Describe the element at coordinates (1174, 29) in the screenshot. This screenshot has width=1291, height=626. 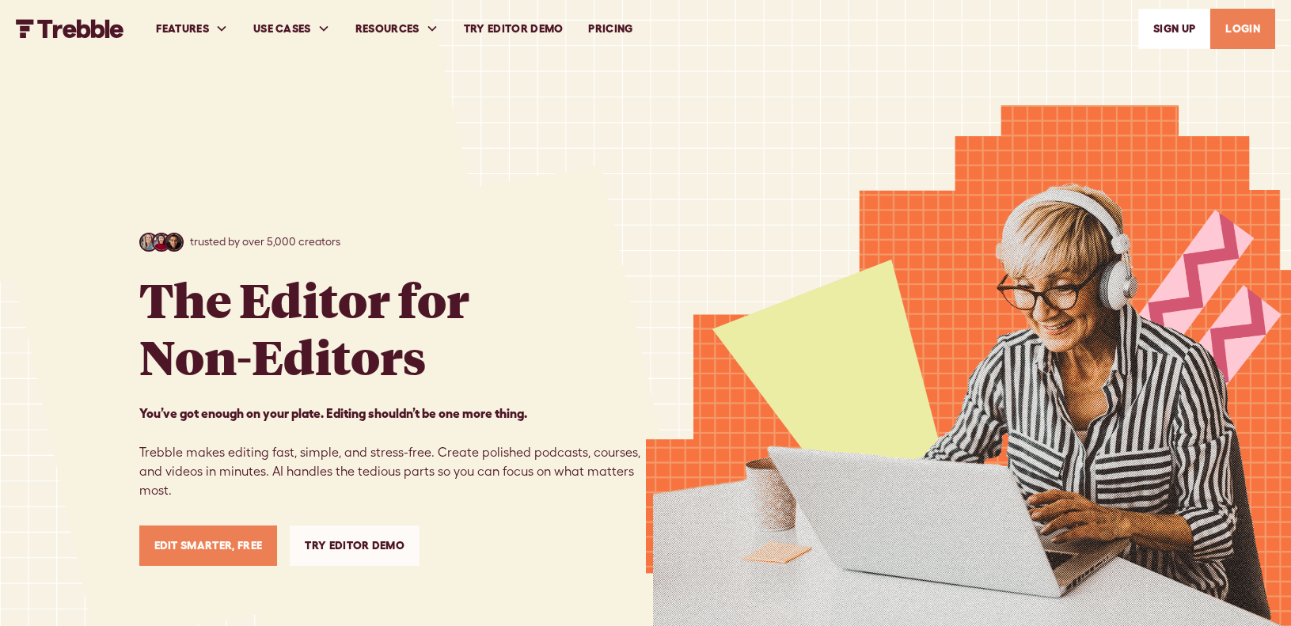
I see `a: SIGn UP` at that location.